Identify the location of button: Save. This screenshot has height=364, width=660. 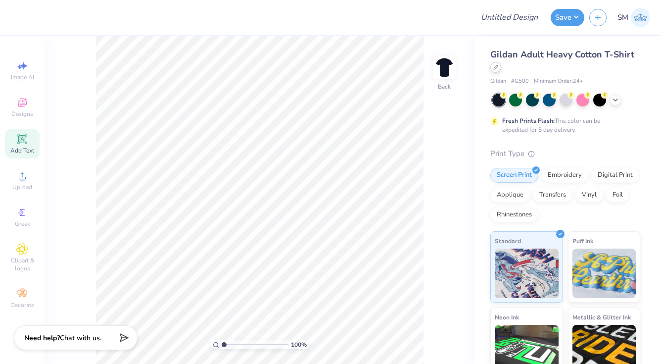
(568, 17).